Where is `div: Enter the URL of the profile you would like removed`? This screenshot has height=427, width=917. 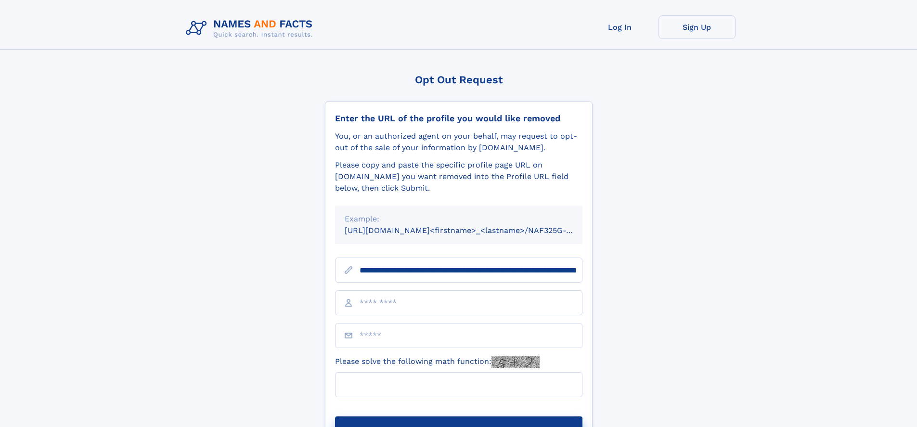
div: Enter the URL of the profile you would like removed is located at coordinates (459, 118).